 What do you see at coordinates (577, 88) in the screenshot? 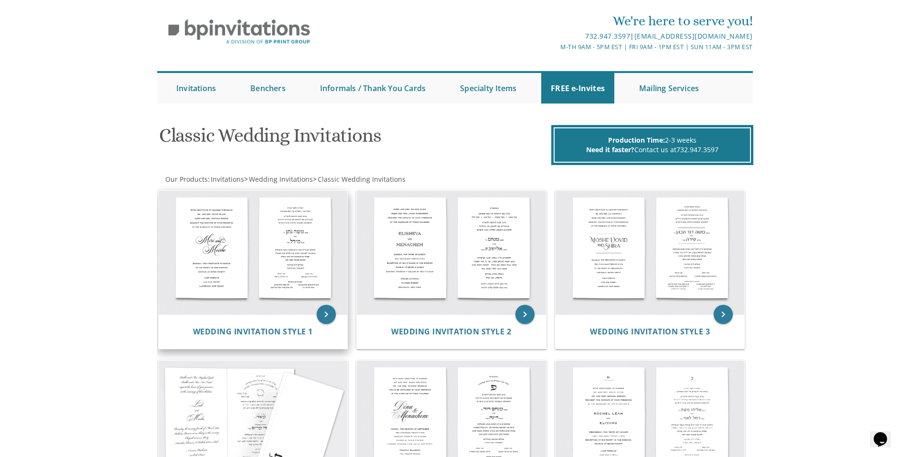
I see `a: FREE e-Invites` at bounding box center [577, 88].